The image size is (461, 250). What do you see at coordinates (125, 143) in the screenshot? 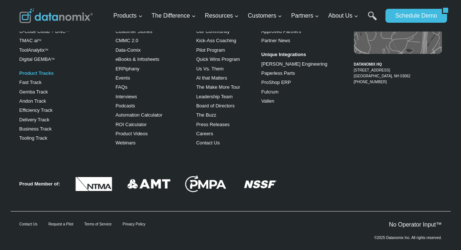
I see `a: Webinars` at bounding box center [125, 143].